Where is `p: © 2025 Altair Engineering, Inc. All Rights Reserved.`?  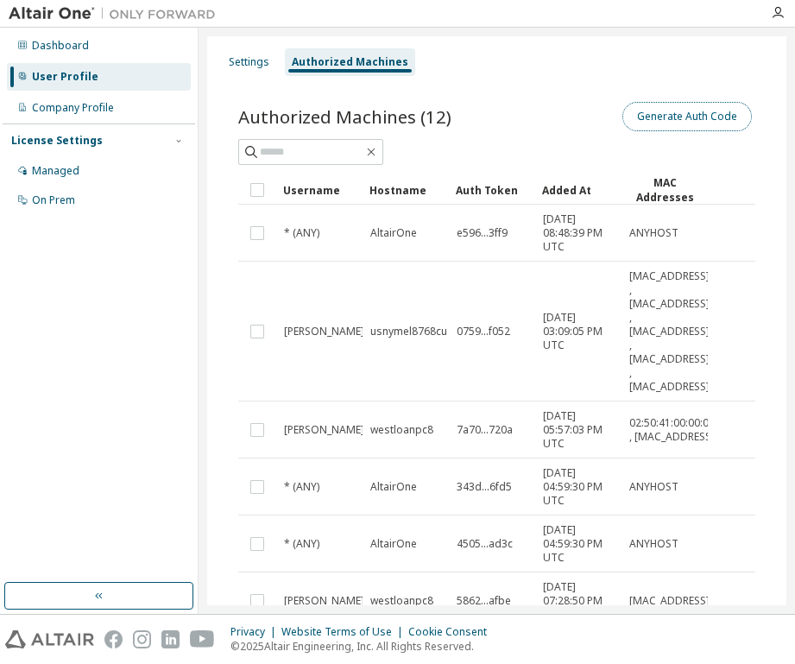 p: © 2025 Altair Engineering, Inc. All Rights Reserved. is located at coordinates (363, 646).